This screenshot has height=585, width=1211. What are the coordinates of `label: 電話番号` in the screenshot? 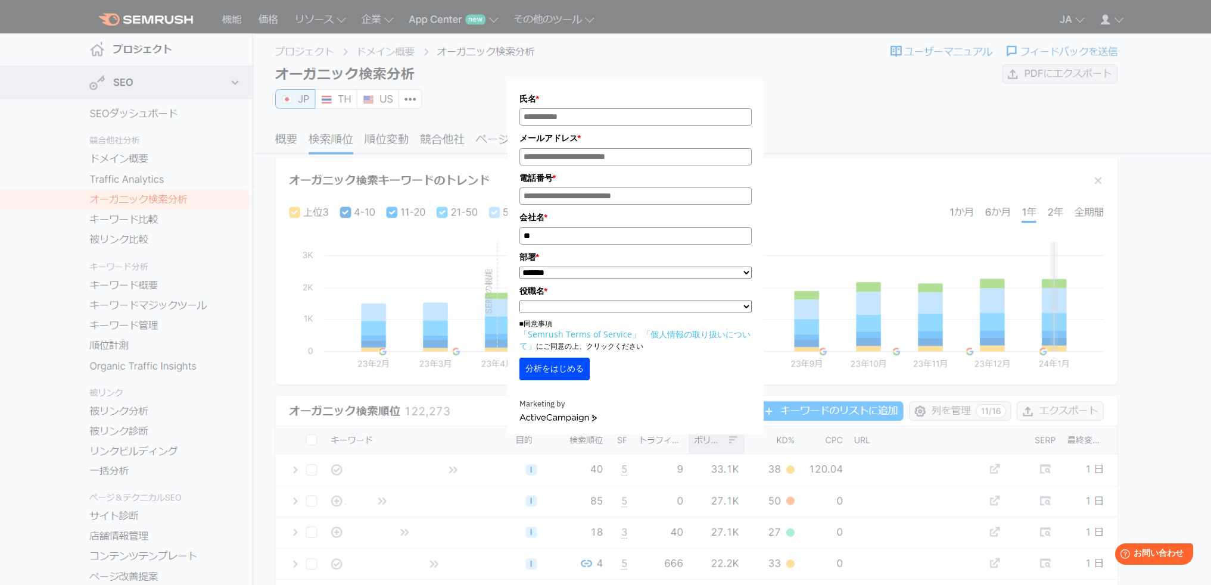 It's located at (635, 178).